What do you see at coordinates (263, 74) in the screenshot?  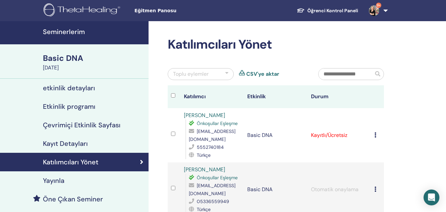 I see `a: CSV'ye aktar` at bounding box center [263, 74].